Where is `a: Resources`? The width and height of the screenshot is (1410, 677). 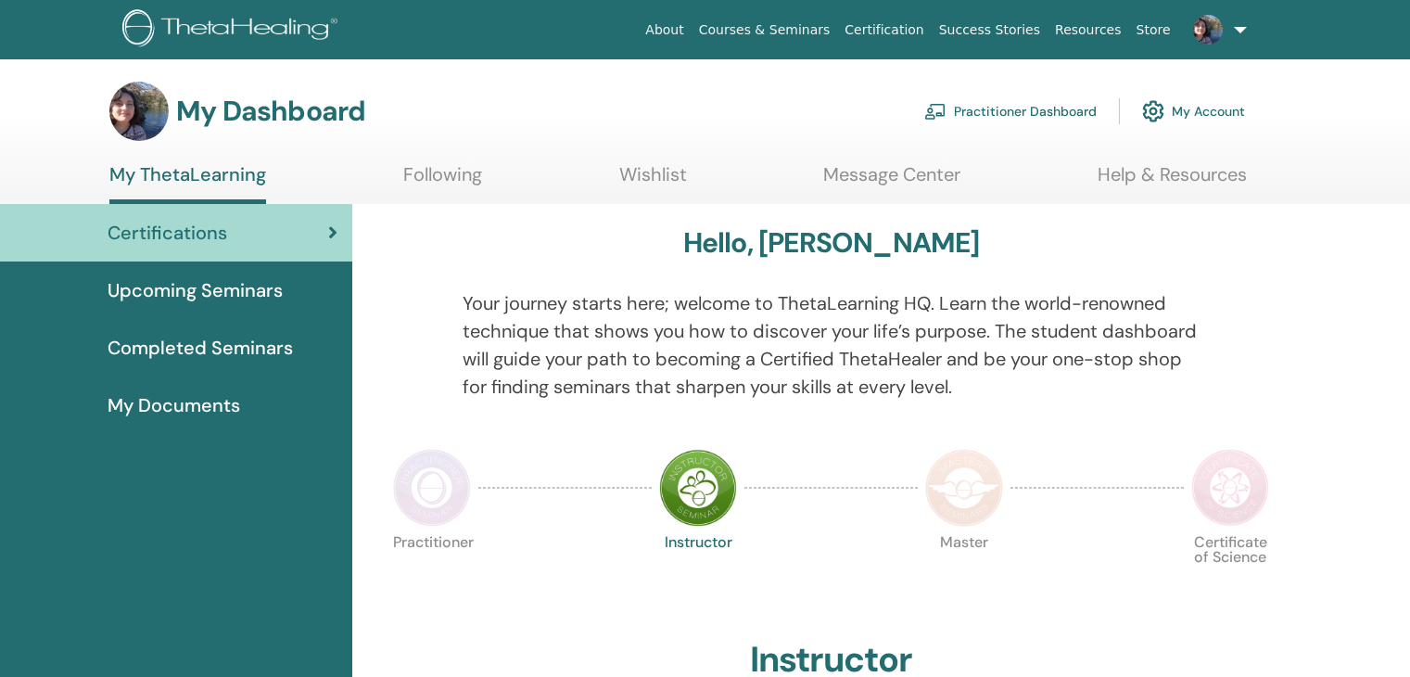 a: Resources is located at coordinates (1089, 30).